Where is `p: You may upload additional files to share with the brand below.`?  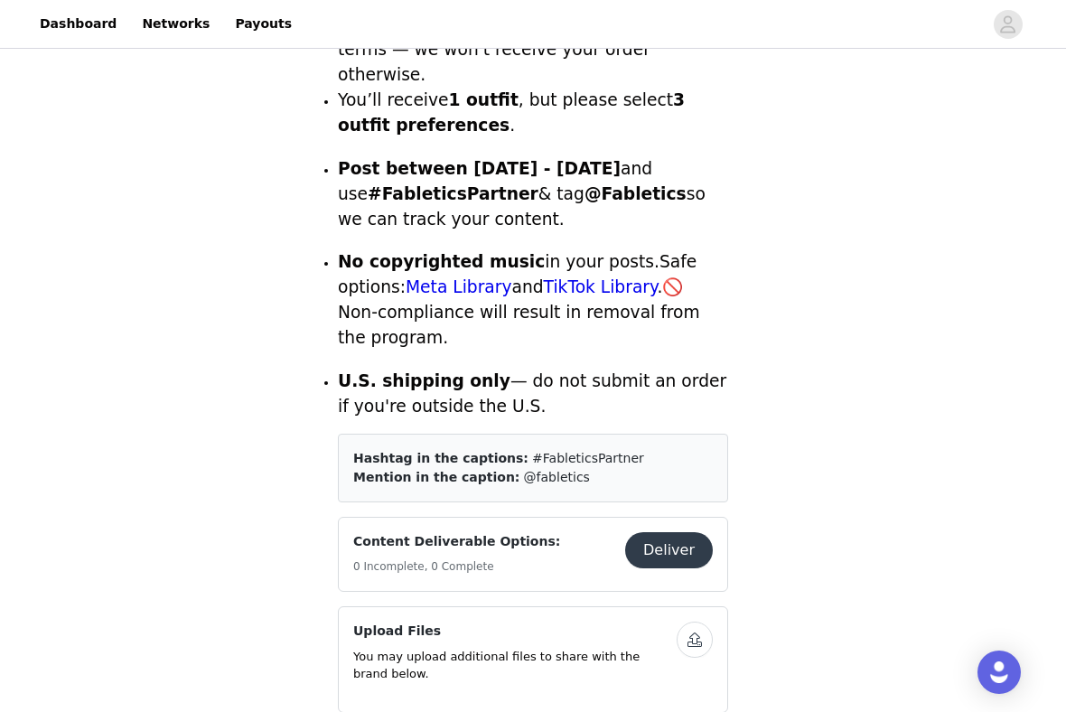 p: You may upload additional files to share with the brand below. is located at coordinates (515, 665).